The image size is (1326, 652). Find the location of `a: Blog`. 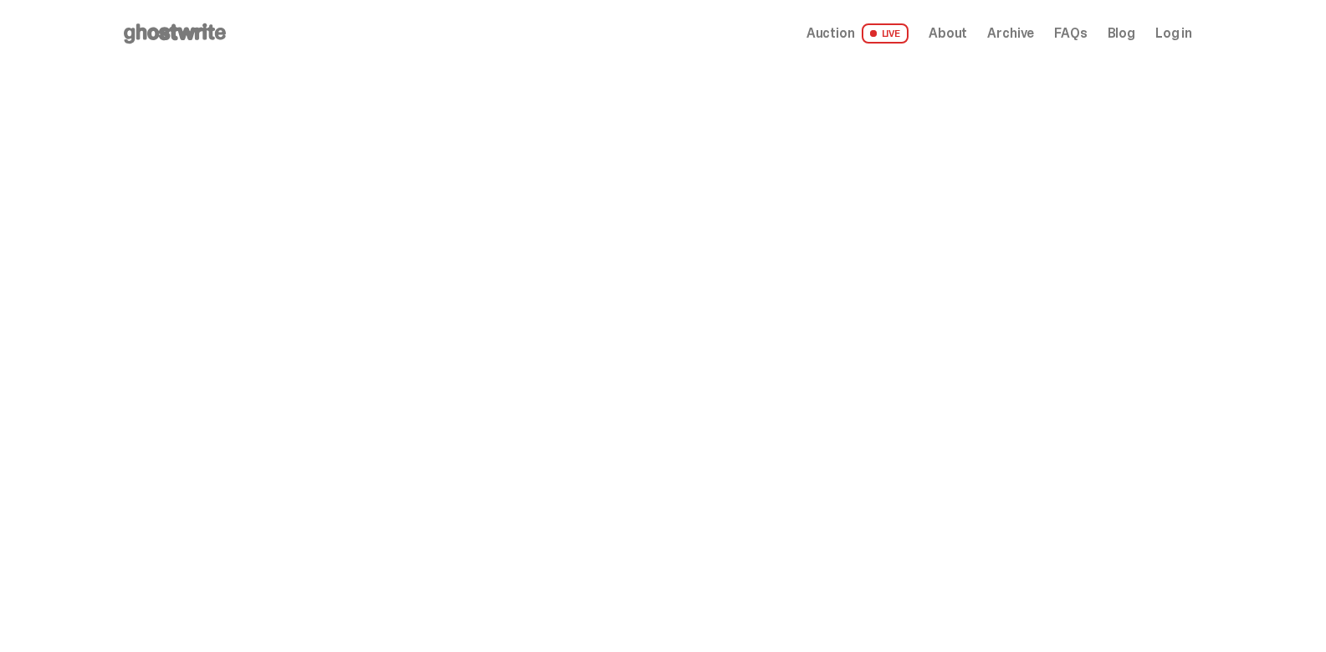

a: Blog is located at coordinates (1121, 33).